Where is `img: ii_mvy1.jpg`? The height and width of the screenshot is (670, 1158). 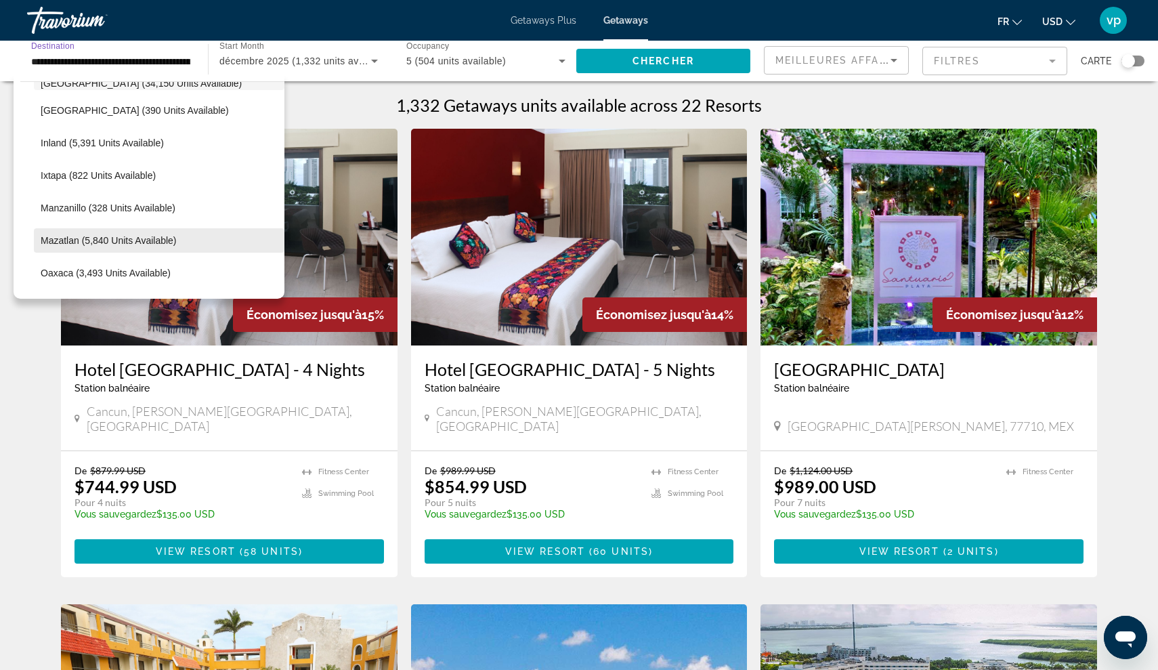 img: ii_mvy1.jpg is located at coordinates (928, 237).